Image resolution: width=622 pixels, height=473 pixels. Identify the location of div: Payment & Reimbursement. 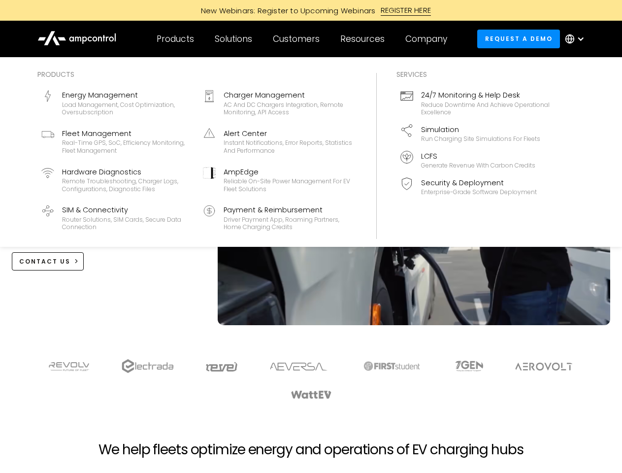
(288, 210).